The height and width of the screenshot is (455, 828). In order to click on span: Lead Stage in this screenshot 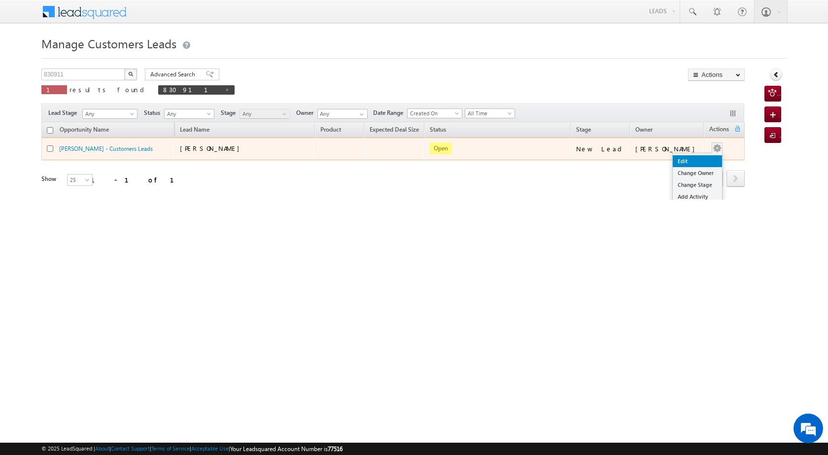, I will do `click(65, 113)`.